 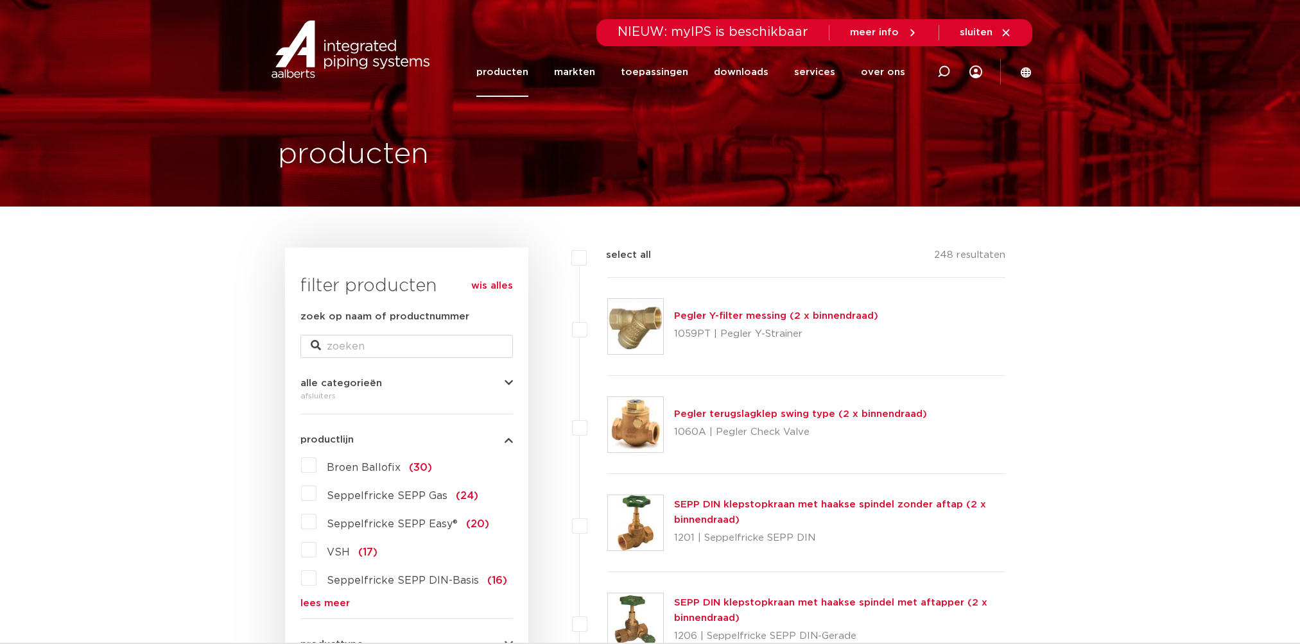 I want to click on p: 1059PT | Pegler Y-Strainer, so click(x=776, y=334).